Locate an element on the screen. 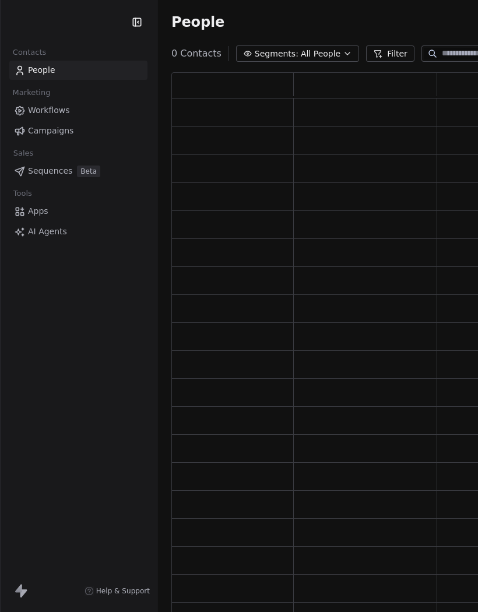 The width and height of the screenshot is (478, 612). span: Marketing is located at coordinates (31, 93).